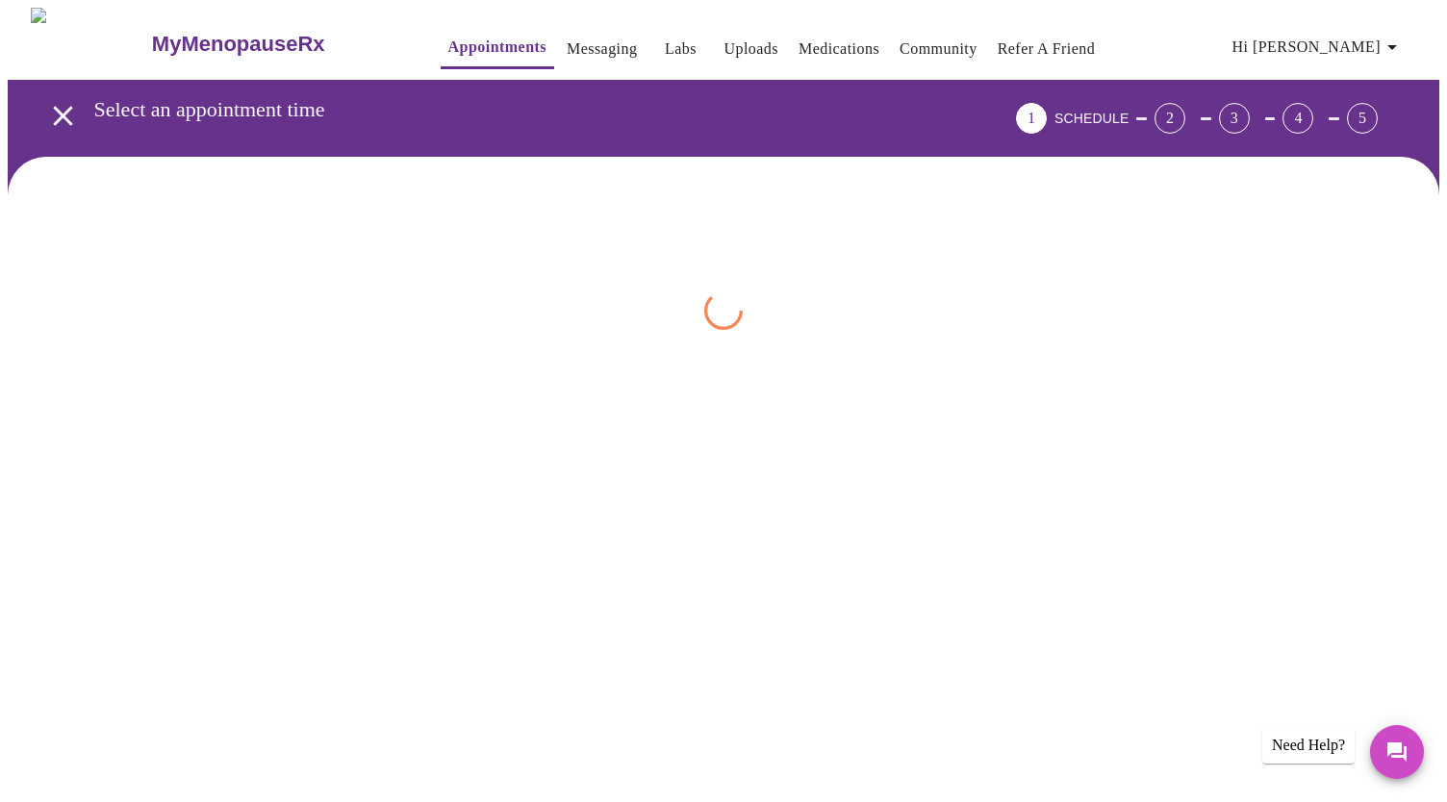  Describe the element at coordinates (1047, 49) in the screenshot. I see `a: Refer a Friend` at that location.